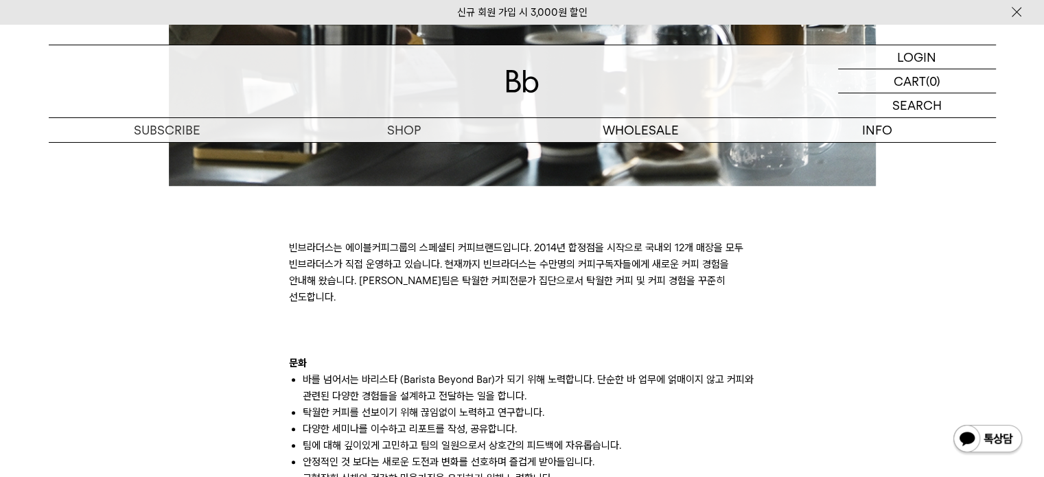 This screenshot has height=477, width=1044. Describe the element at coordinates (298, 363) in the screenshot. I see `b: 문화` at that location.